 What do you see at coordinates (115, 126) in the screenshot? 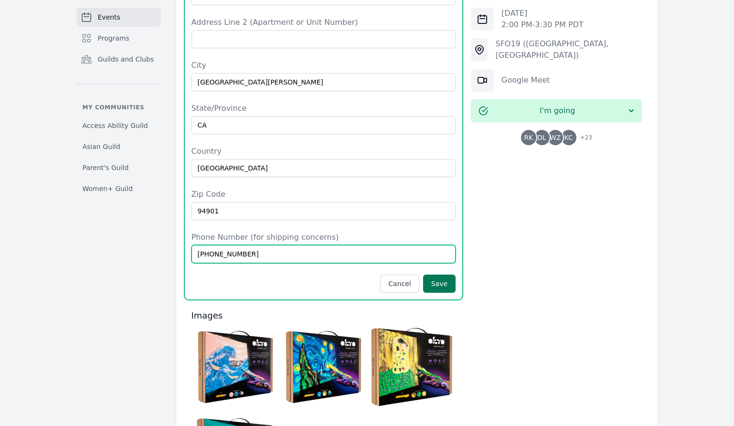
I see `span: Access Ability Guild` at bounding box center [115, 126].